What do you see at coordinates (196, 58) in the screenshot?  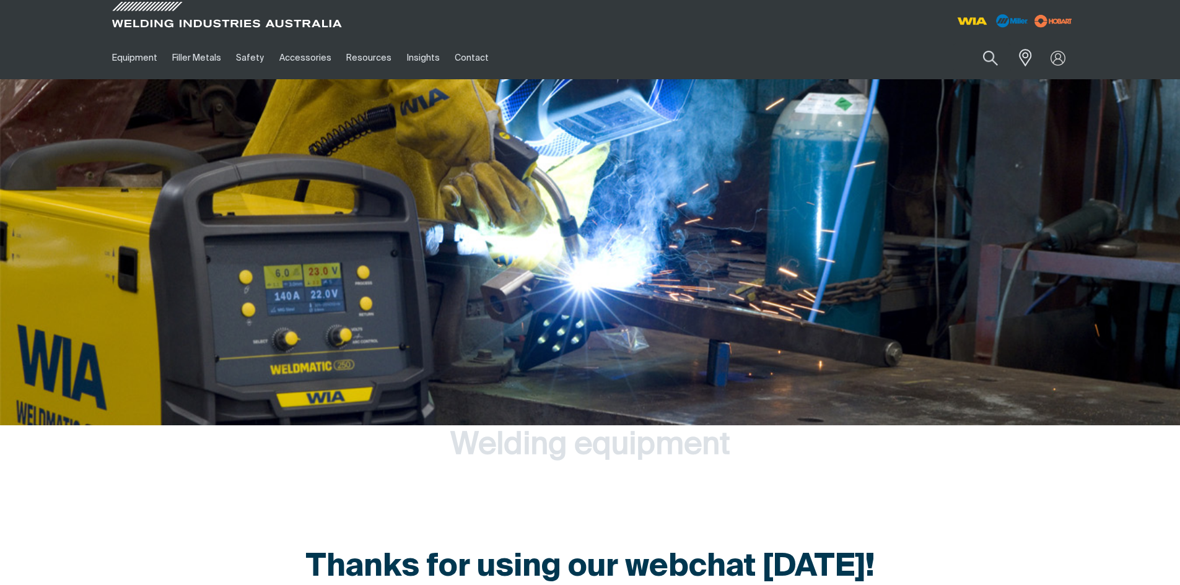 I see `a: Filler Metals` at bounding box center [196, 58].